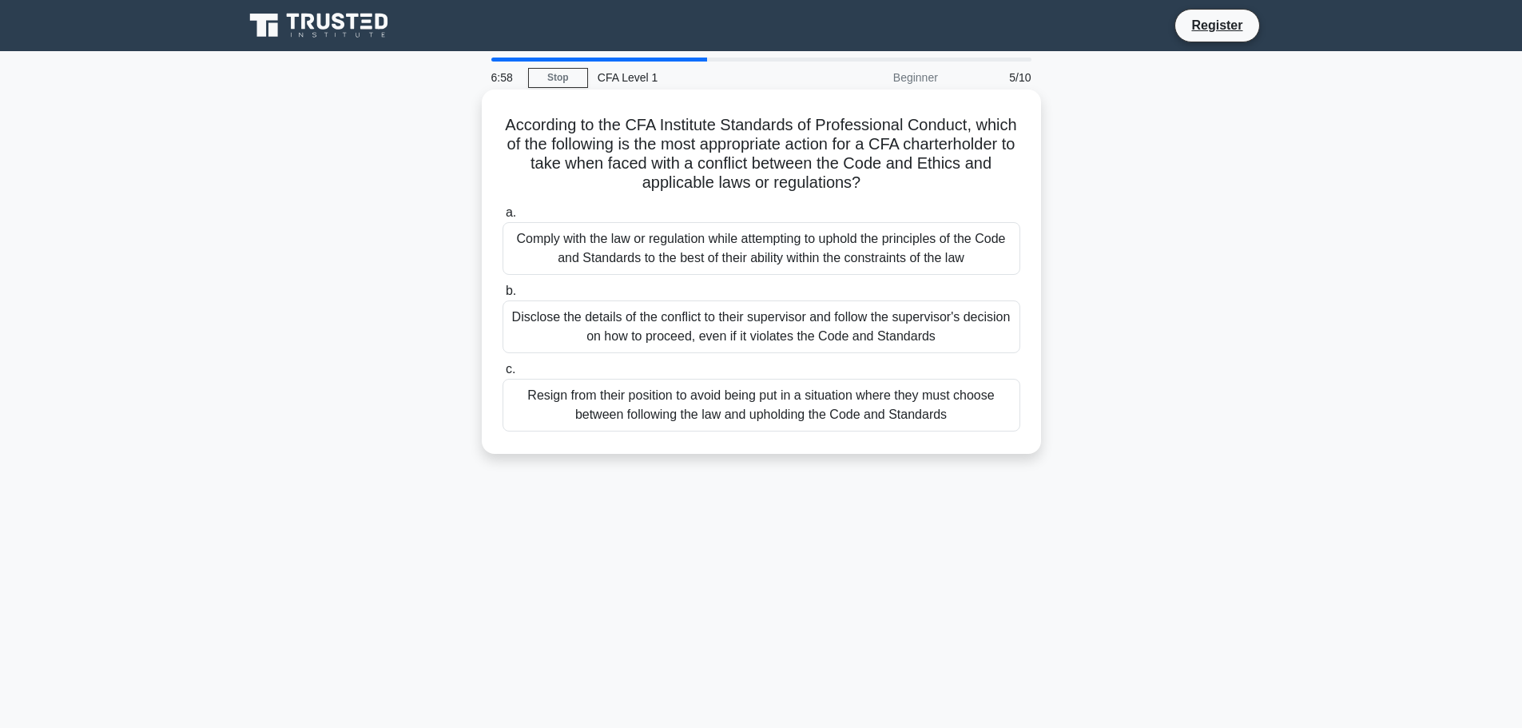  Describe the element at coordinates (1217, 25) in the screenshot. I see `a: Register` at that location.